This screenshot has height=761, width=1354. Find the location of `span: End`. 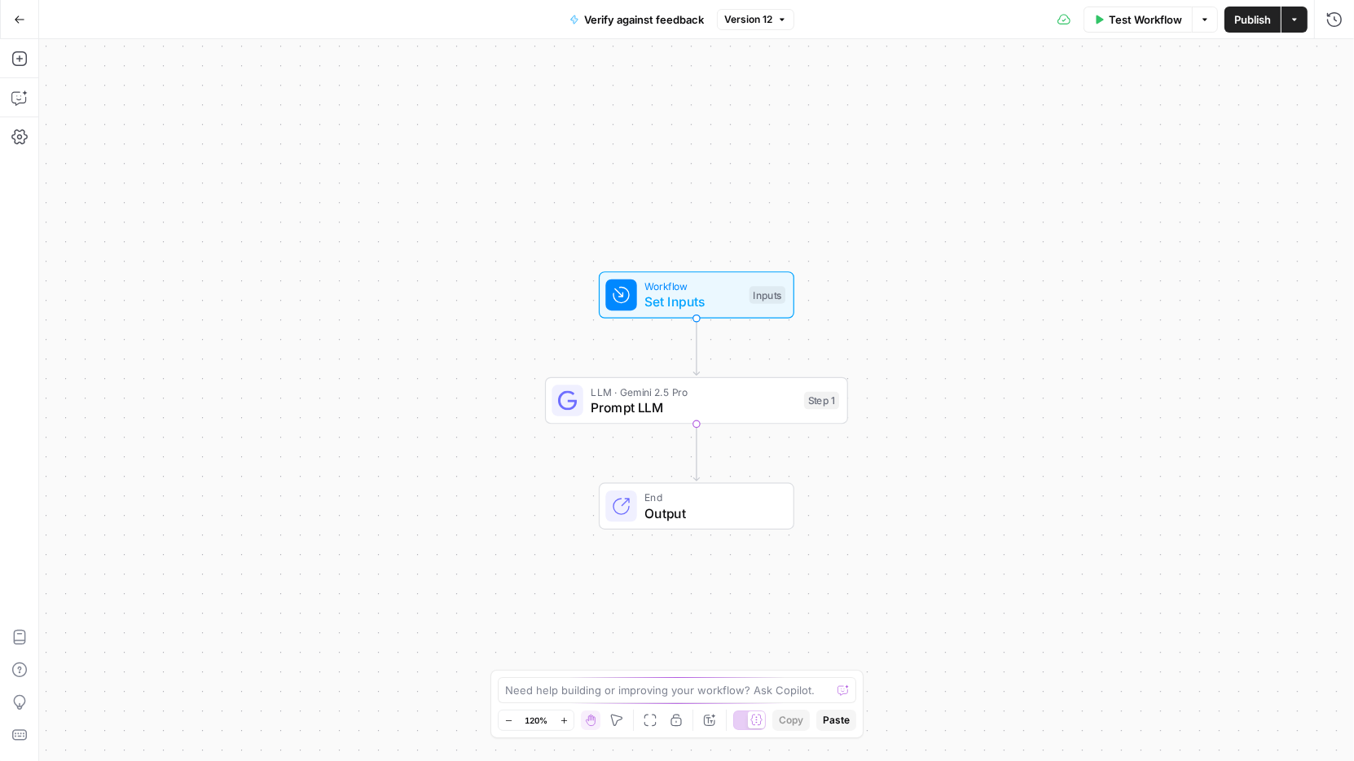

span: End is located at coordinates (710, 497).